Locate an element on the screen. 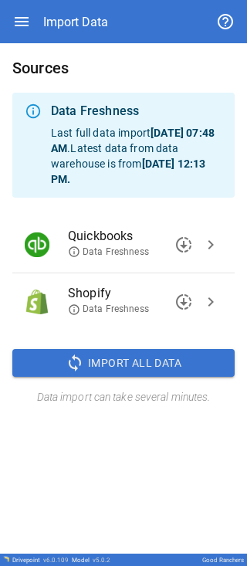 This screenshot has width=247, height=566. img: Quickbooks is located at coordinates (37, 245).